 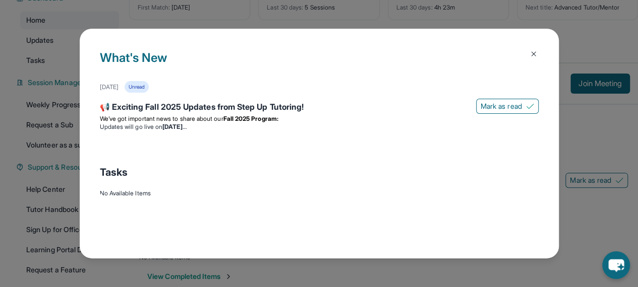 What do you see at coordinates (534, 54) in the screenshot?
I see `img: Close Icon` at bounding box center [534, 54].